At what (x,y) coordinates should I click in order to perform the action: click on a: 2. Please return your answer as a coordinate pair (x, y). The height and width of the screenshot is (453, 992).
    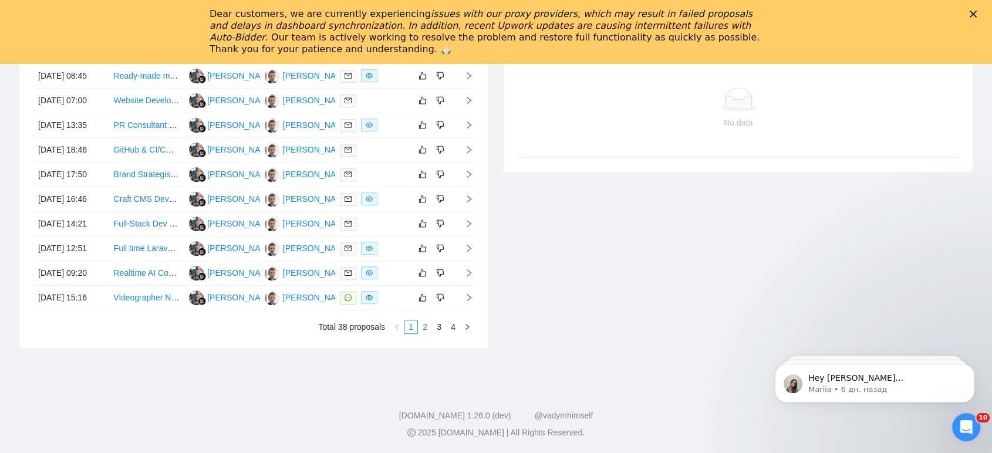
    Looking at the image, I should click on (425, 327).